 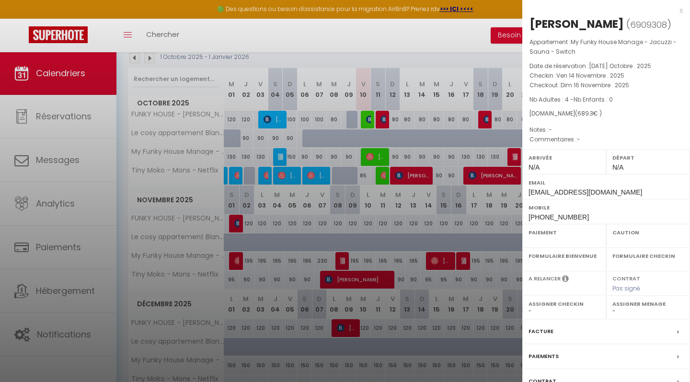 I want to click on div: x, so click(x=602, y=11).